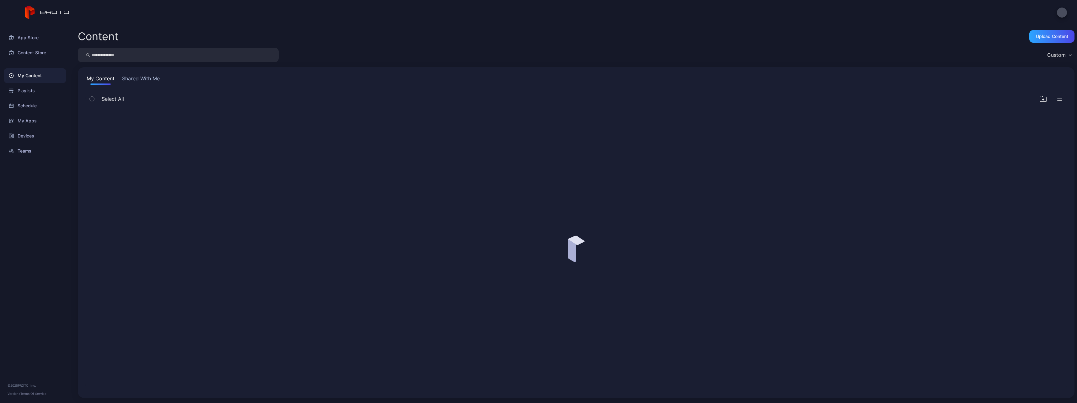 This screenshot has height=403, width=1077. Describe the element at coordinates (1056, 55) in the screenshot. I see `div: Custom` at that location.